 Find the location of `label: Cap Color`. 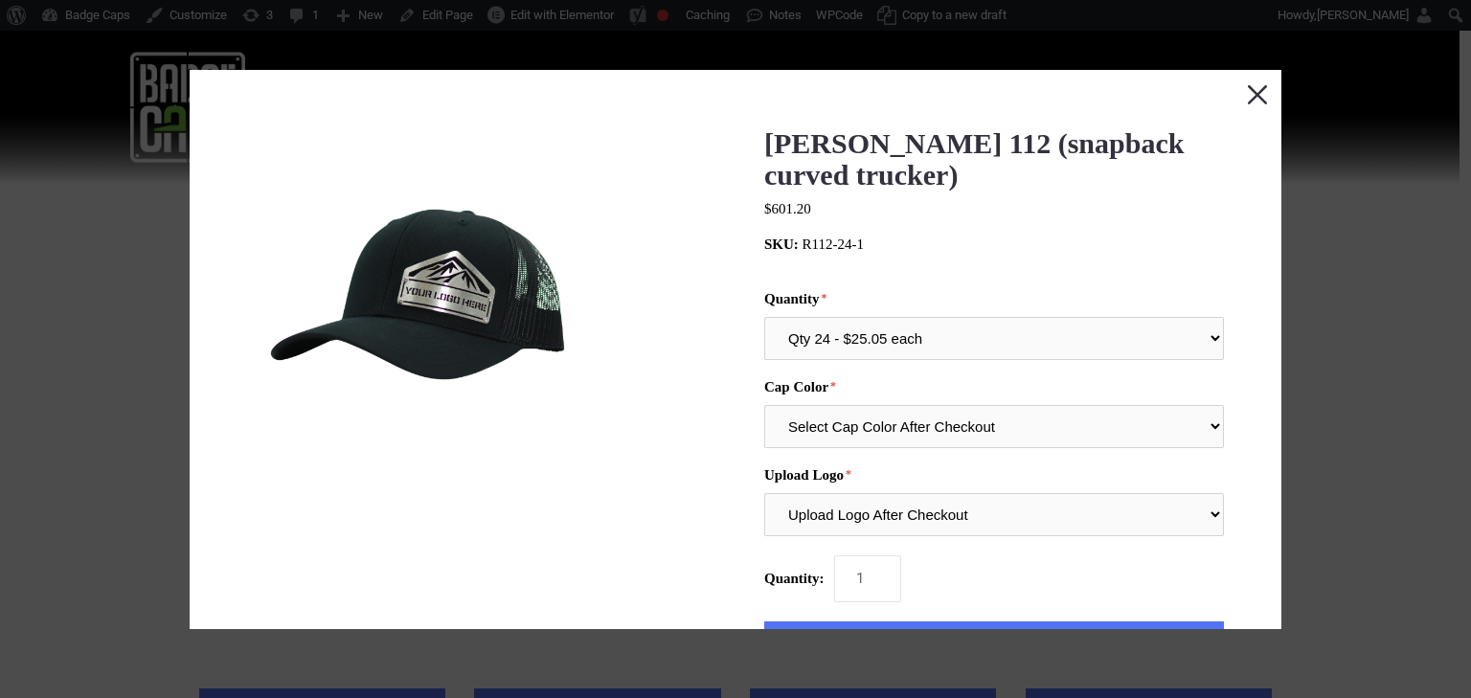

label: Cap Color is located at coordinates (994, 387).